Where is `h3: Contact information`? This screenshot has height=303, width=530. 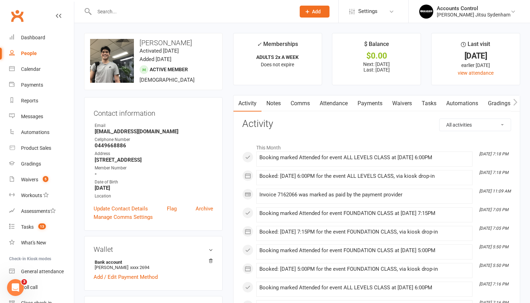
h3: Contact information is located at coordinates (153, 112).